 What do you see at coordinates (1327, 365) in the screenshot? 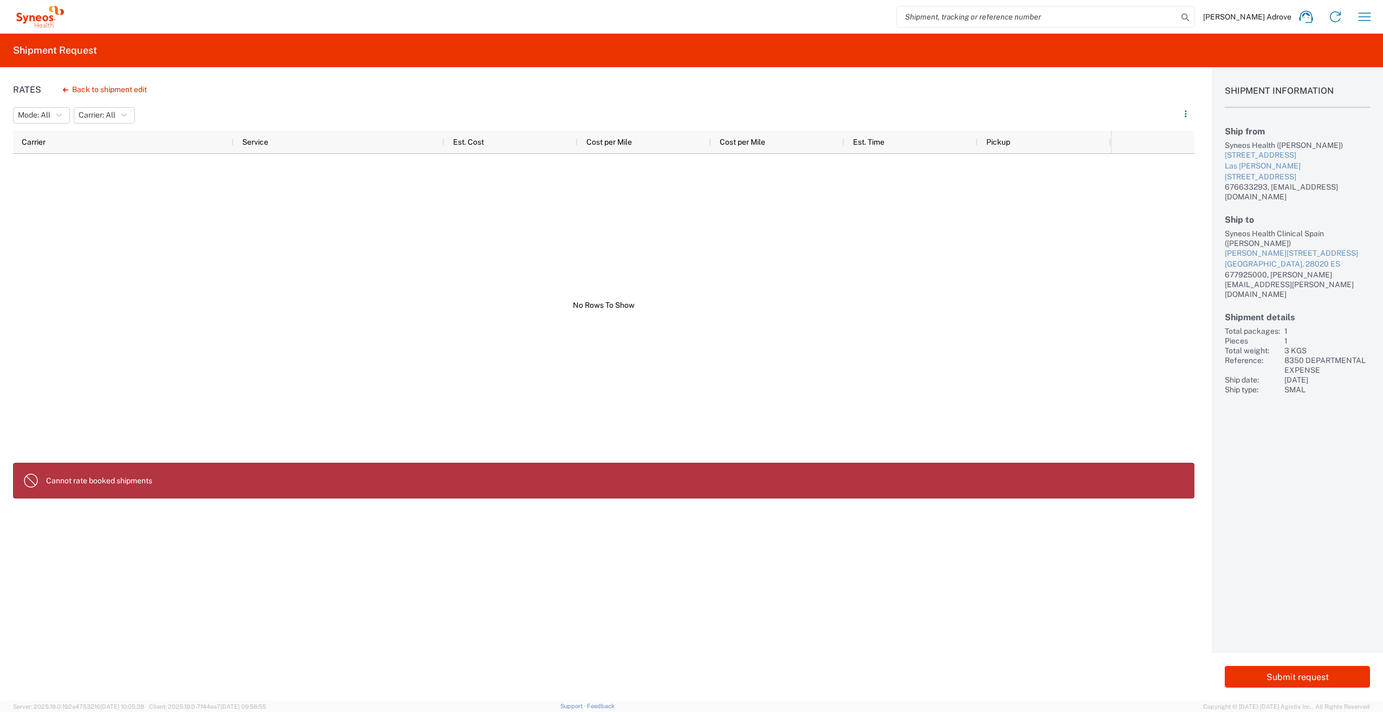
I see `div: 8350 DEPARTMENTAL EXPENSE` at bounding box center [1327, 365].